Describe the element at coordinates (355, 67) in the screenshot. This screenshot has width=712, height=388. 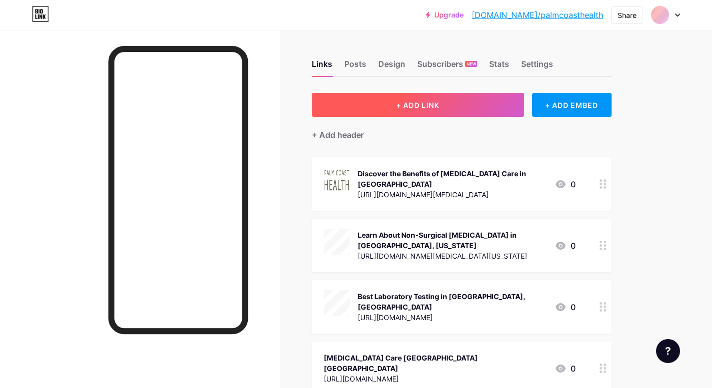
I see `div: Posts` at that location.